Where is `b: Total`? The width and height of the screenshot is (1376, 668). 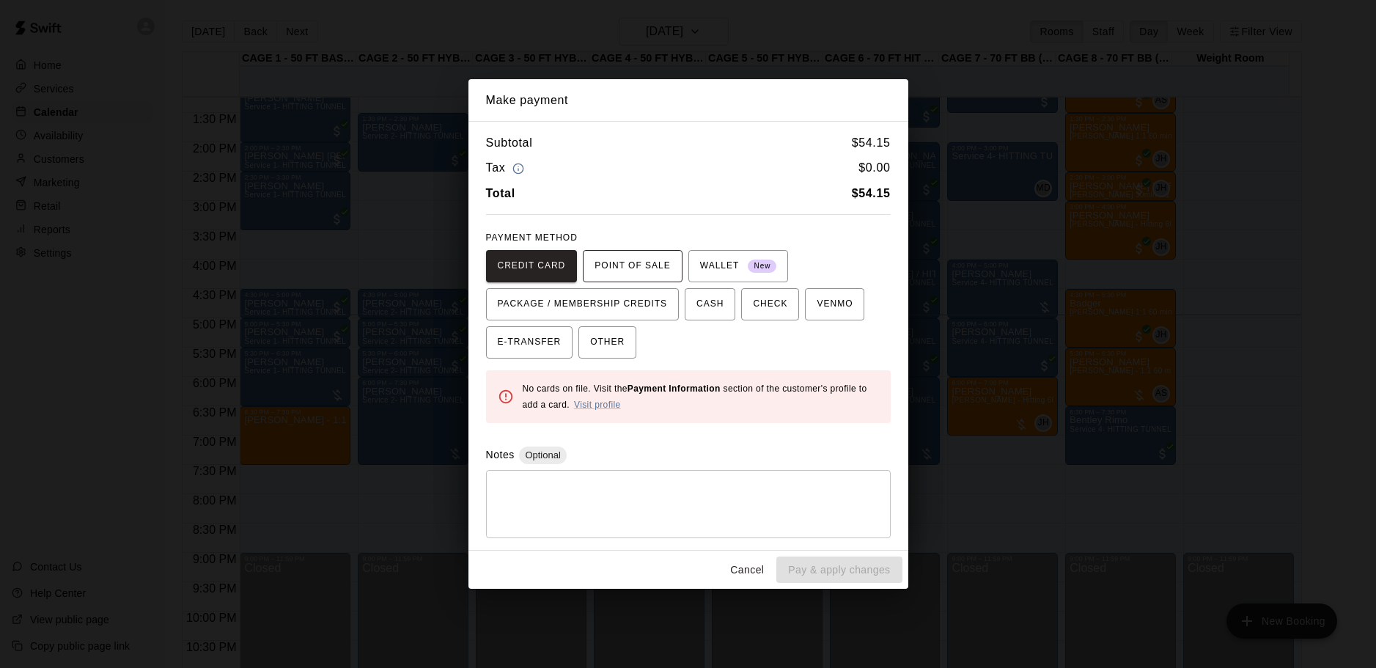 b: Total is located at coordinates (501, 193).